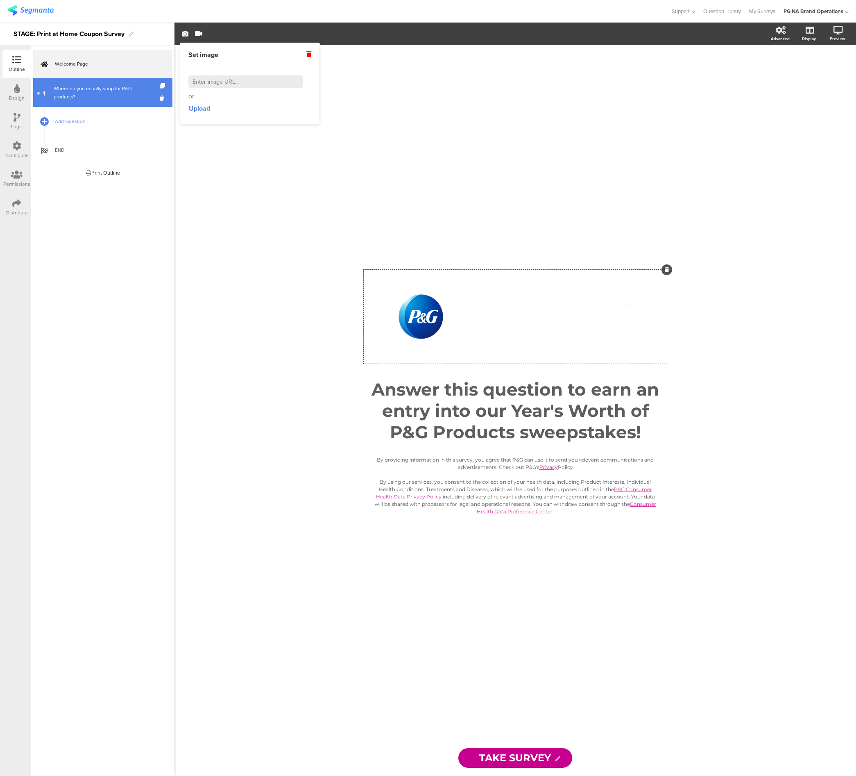  What do you see at coordinates (107, 150) in the screenshot?
I see `span: END` at bounding box center [107, 150].